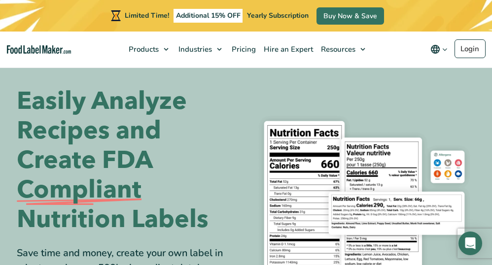 The image size is (492, 265). What do you see at coordinates (277, 15) in the screenshot?
I see `span: Yearly Subscription` at bounding box center [277, 15].